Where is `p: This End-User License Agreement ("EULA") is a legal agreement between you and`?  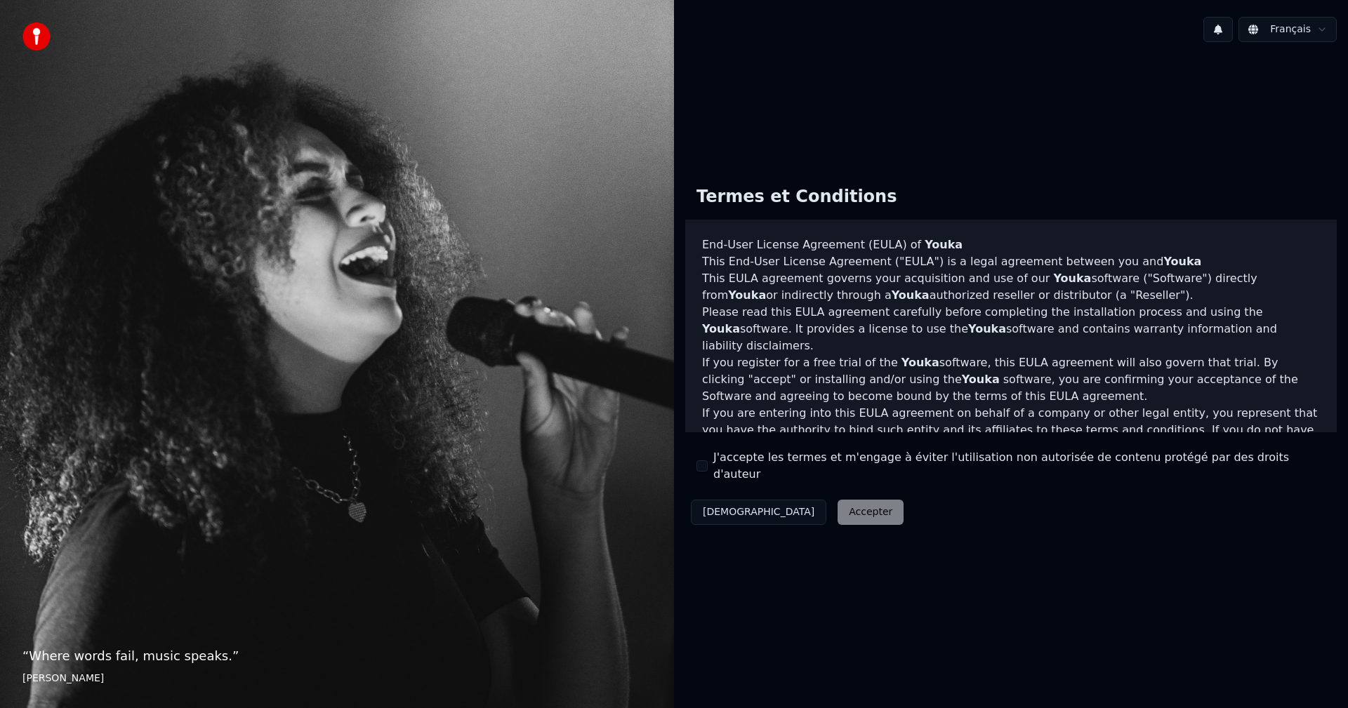 p: This End-User License Agreement ("EULA") is a legal agreement between you and is located at coordinates (1011, 262).